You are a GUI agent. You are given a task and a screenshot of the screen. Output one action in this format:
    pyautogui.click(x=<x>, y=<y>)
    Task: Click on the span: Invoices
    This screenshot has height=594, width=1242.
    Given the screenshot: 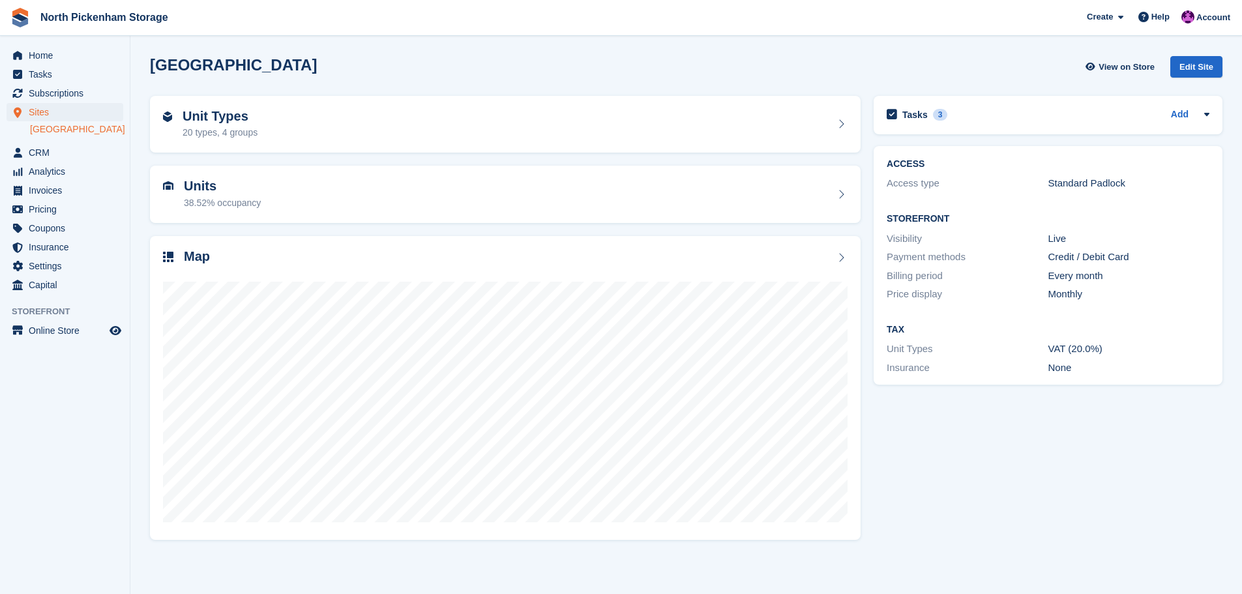 What is the action you would take?
    pyautogui.click(x=68, y=190)
    